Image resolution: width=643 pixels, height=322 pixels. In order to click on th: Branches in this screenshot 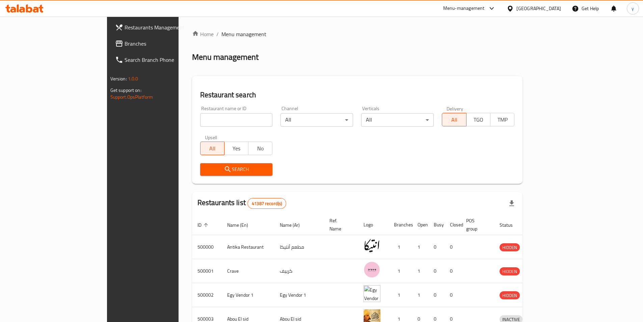, I will do `click(401, 225)`.